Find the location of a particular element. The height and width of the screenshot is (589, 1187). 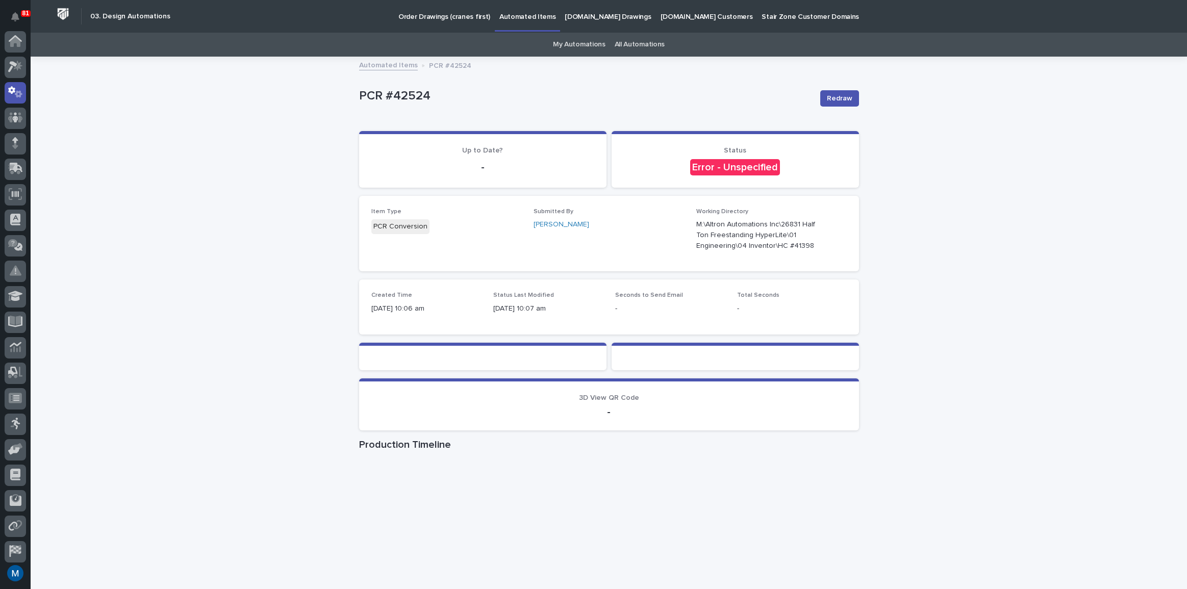

h2: 03. Design Automations is located at coordinates (130, 16).